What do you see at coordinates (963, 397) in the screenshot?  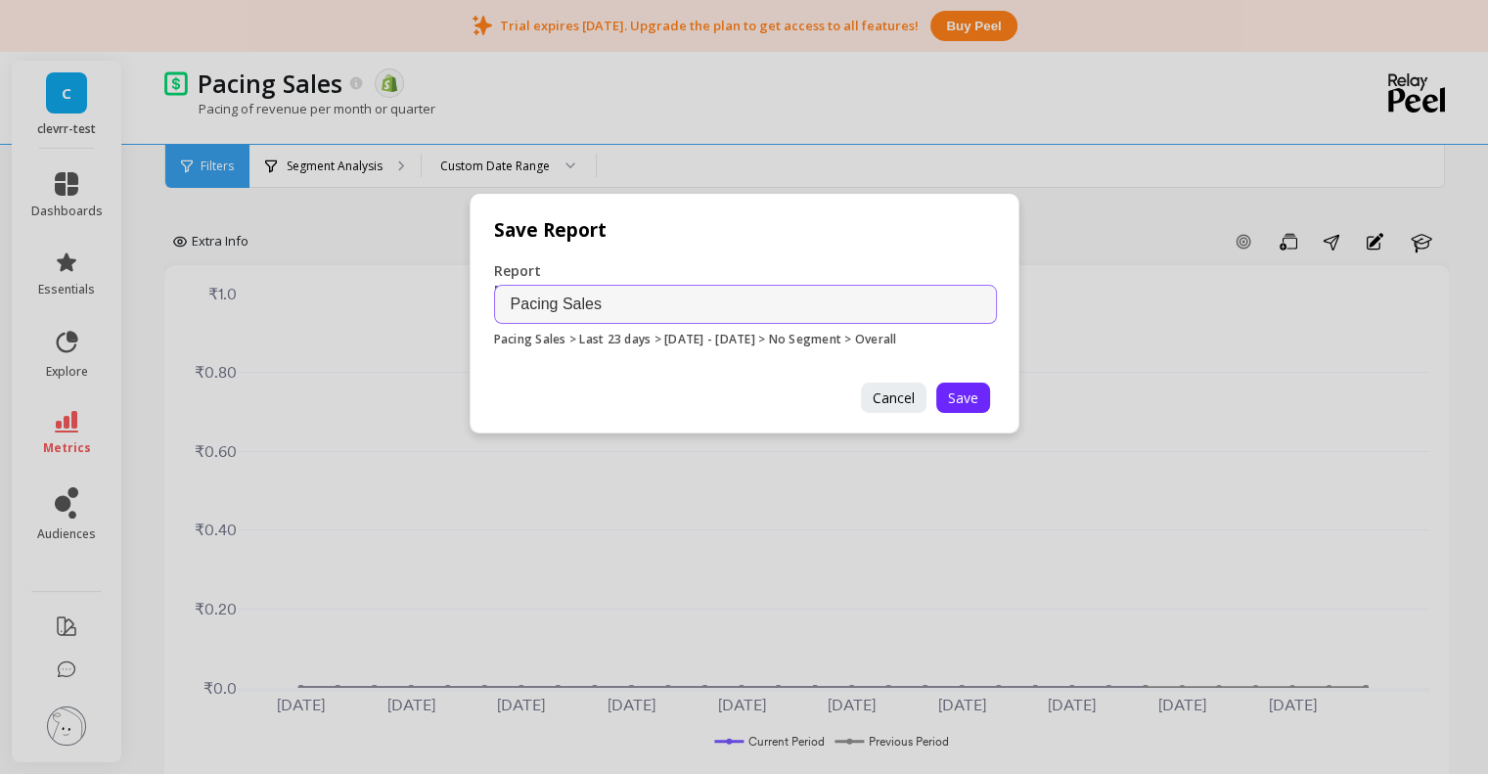 I see `span: Save` at bounding box center [963, 397].